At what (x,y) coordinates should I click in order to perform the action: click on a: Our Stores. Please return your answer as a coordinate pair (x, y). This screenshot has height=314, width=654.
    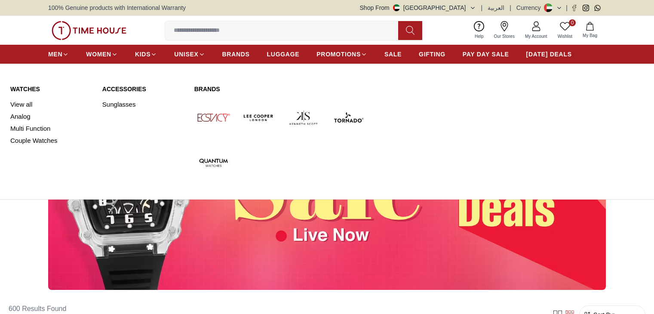
    Looking at the image, I should click on (504, 30).